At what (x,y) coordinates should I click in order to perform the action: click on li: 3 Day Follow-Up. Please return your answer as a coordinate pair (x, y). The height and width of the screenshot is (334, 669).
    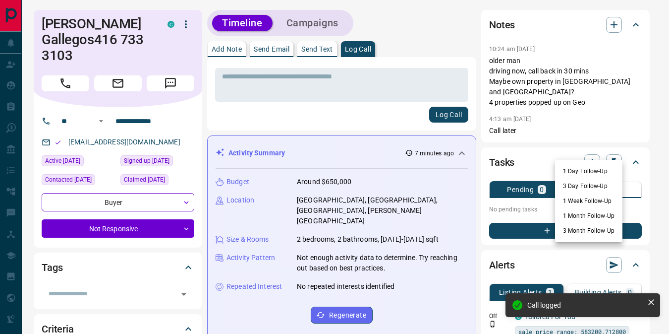
    Looking at the image, I should click on (589, 186).